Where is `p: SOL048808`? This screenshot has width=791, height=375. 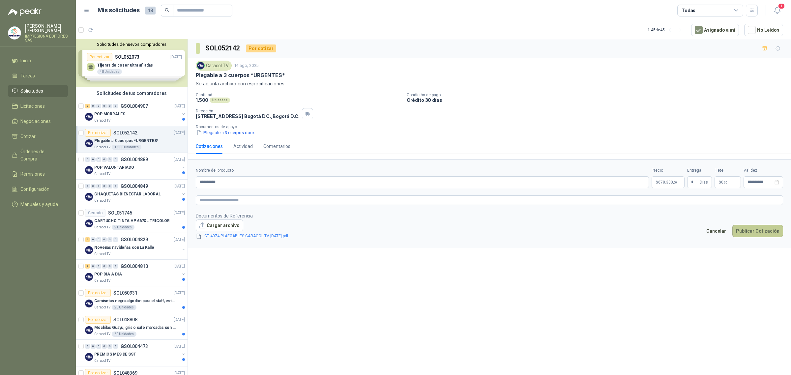 p: SOL048808 is located at coordinates (125, 320).